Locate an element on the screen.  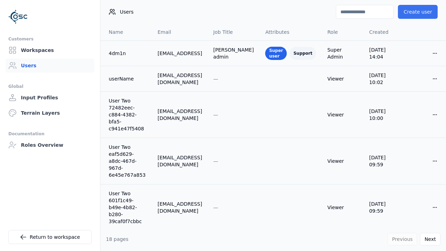
a: userName is located at coordinates (128, 79).